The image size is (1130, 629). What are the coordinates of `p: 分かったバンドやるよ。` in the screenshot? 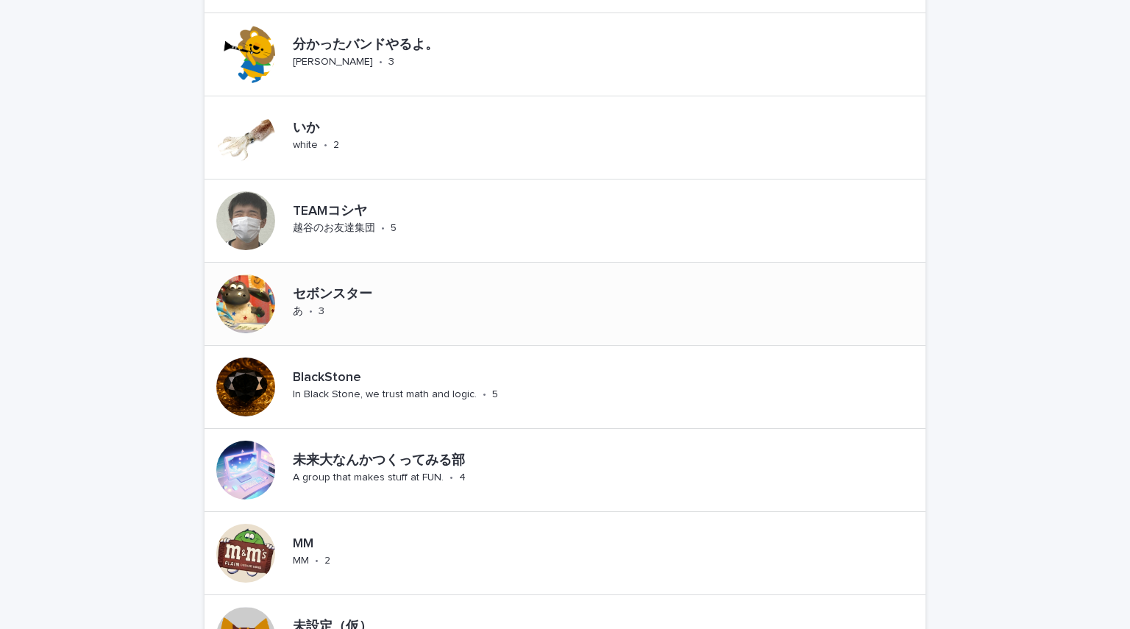 It's located at (416, 46).